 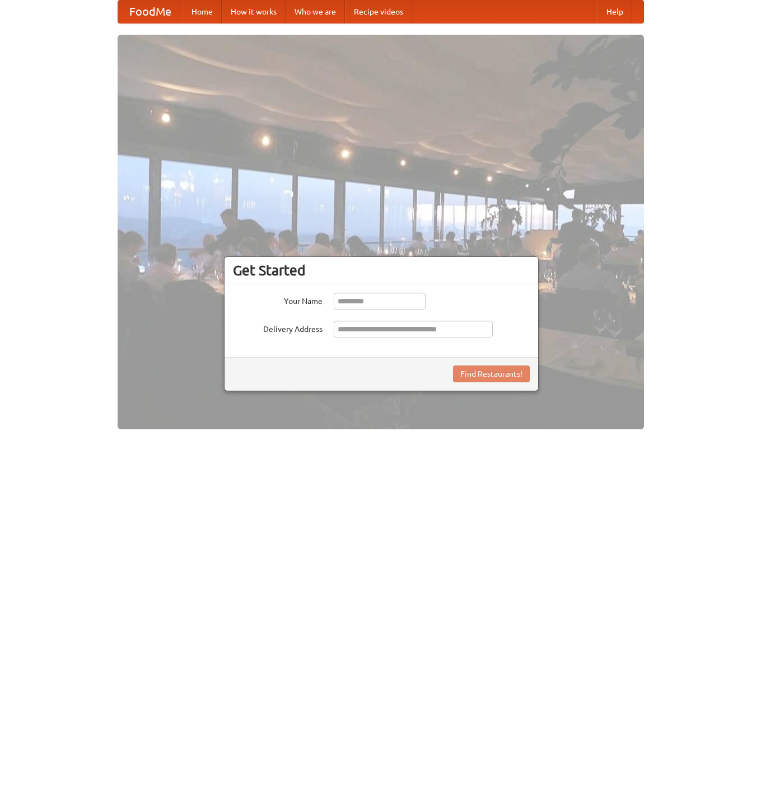 I want to click on a: FoodMe, so click(x=150, y=12).